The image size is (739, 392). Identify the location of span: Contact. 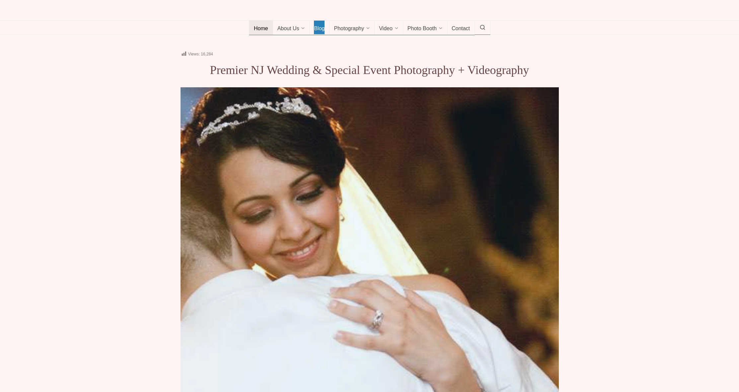
(461, 29).